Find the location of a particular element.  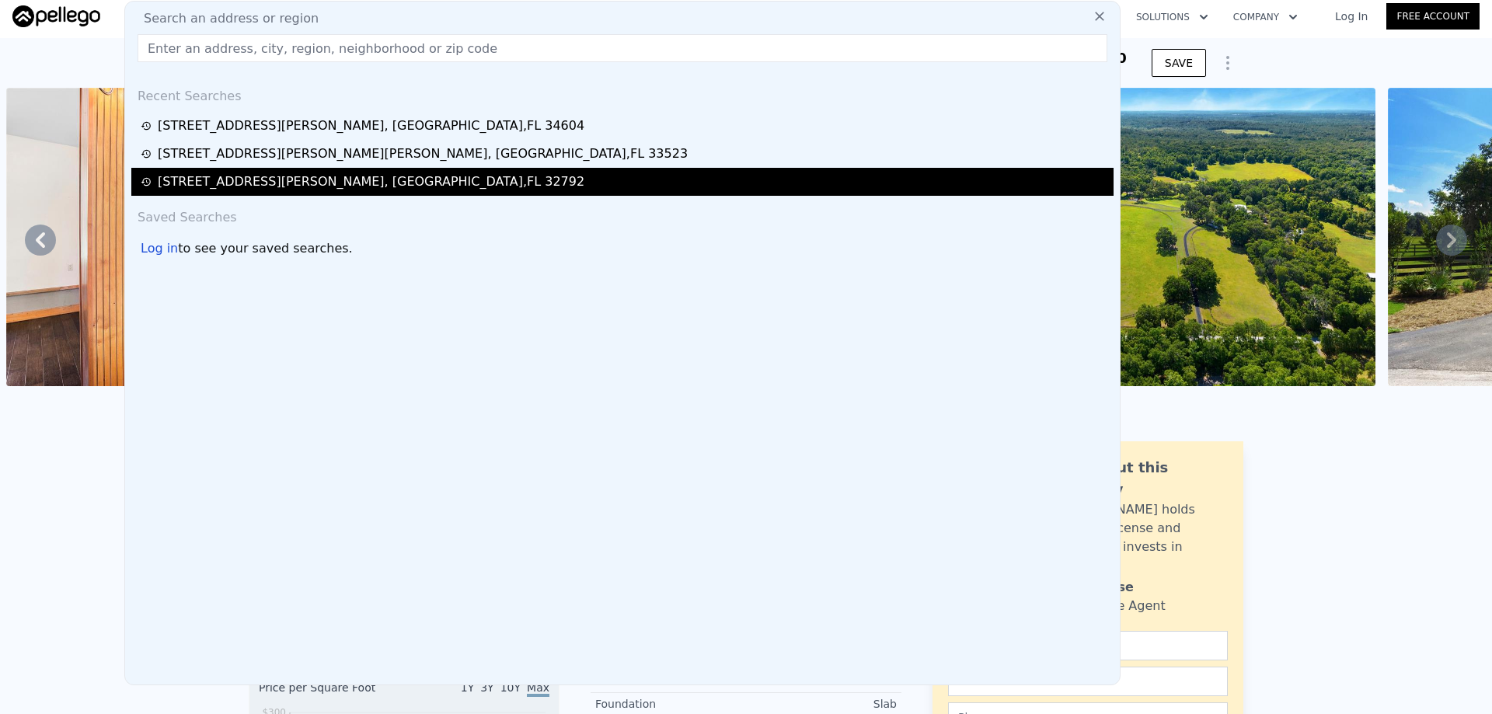

div: Saved Searches is located at coordinates (623, 215).